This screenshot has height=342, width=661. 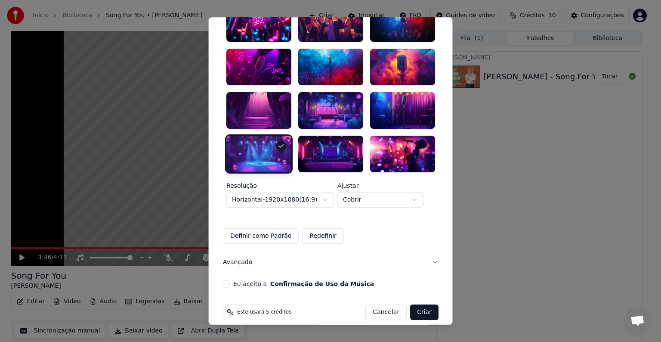 I want to click on label: Resolução, so click(x=280, y=185).